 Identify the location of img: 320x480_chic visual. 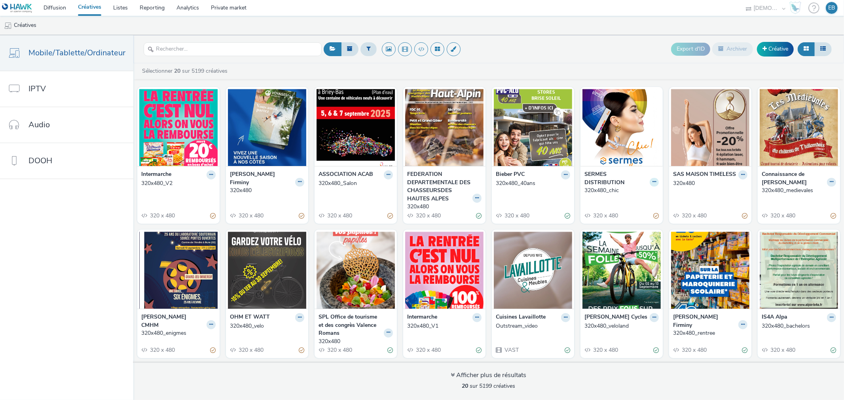
(621, 127).